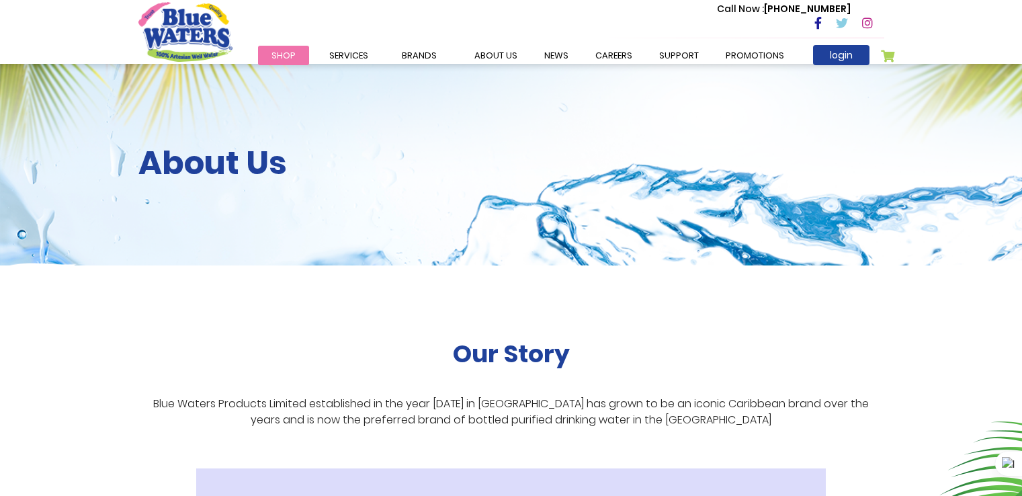  What do you see at coordinates (613, 55) in the screenshot?
I see `a: careers` at bounding box center [613, 55].